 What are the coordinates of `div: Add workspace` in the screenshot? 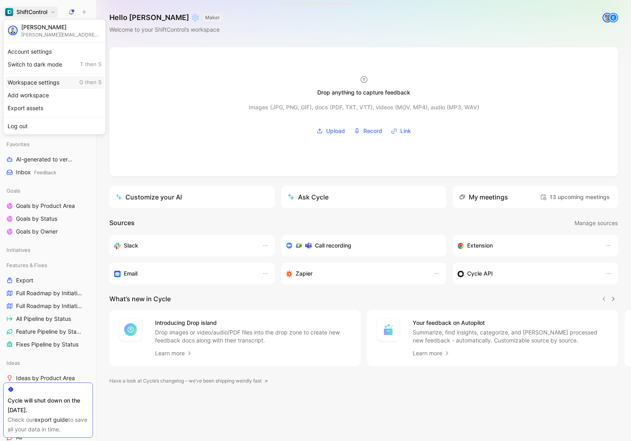 It's located at (55, 95).